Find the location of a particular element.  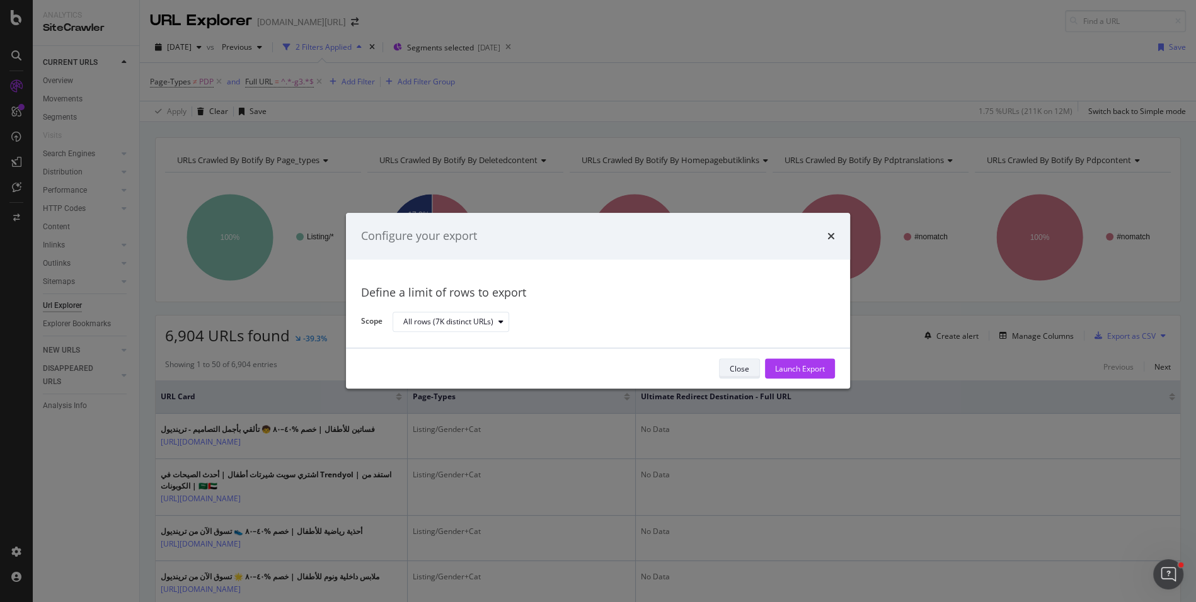

div: times is located at coordinates (831, 236).